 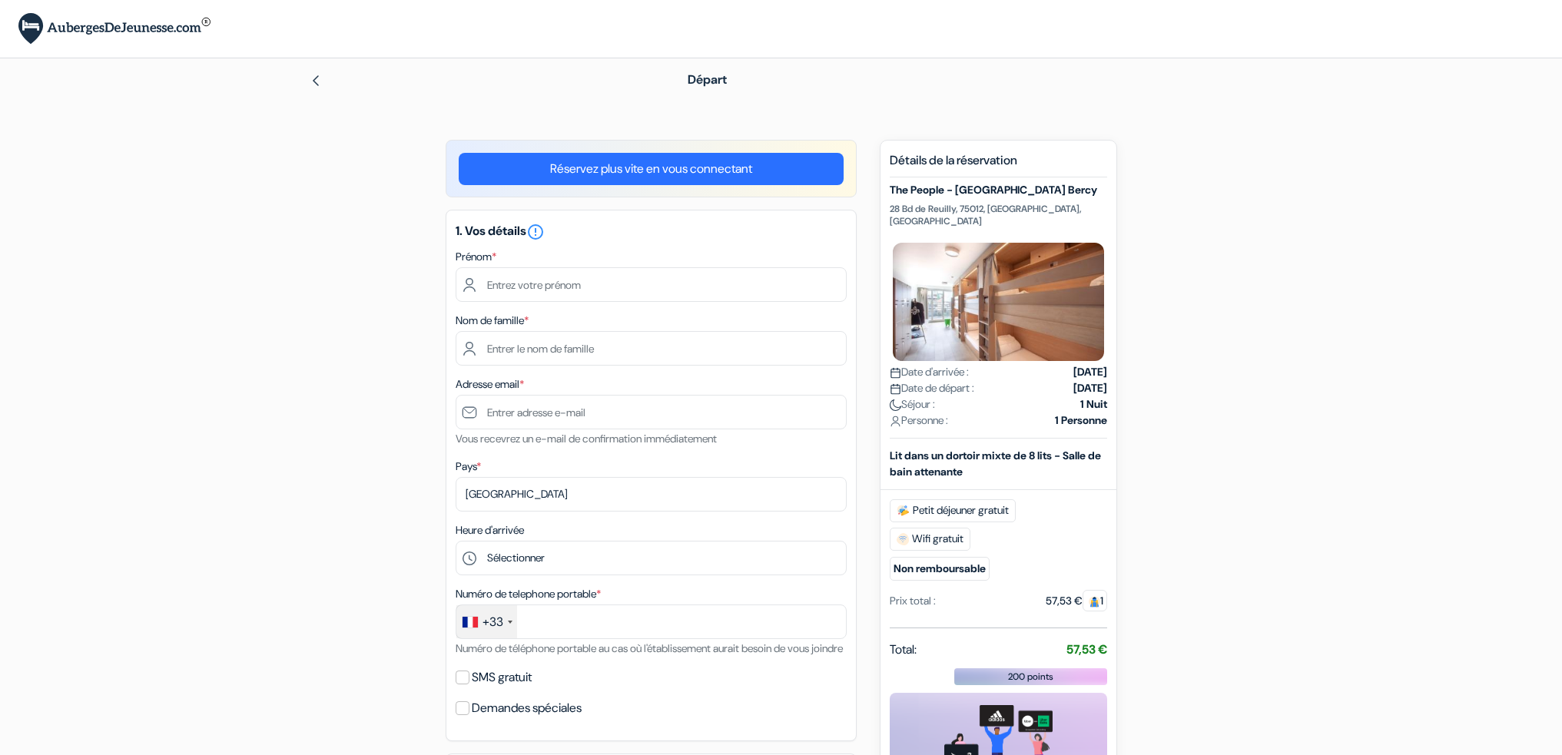 What do you see at coordinates (528, 594) in the screenshot?
I see `label: Numéro de telephone portable` at bounding box center [528, 594].